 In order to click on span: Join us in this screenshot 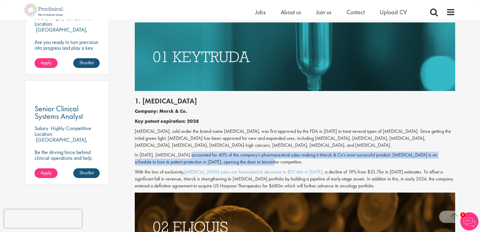, I will do `click(324, 12)`.